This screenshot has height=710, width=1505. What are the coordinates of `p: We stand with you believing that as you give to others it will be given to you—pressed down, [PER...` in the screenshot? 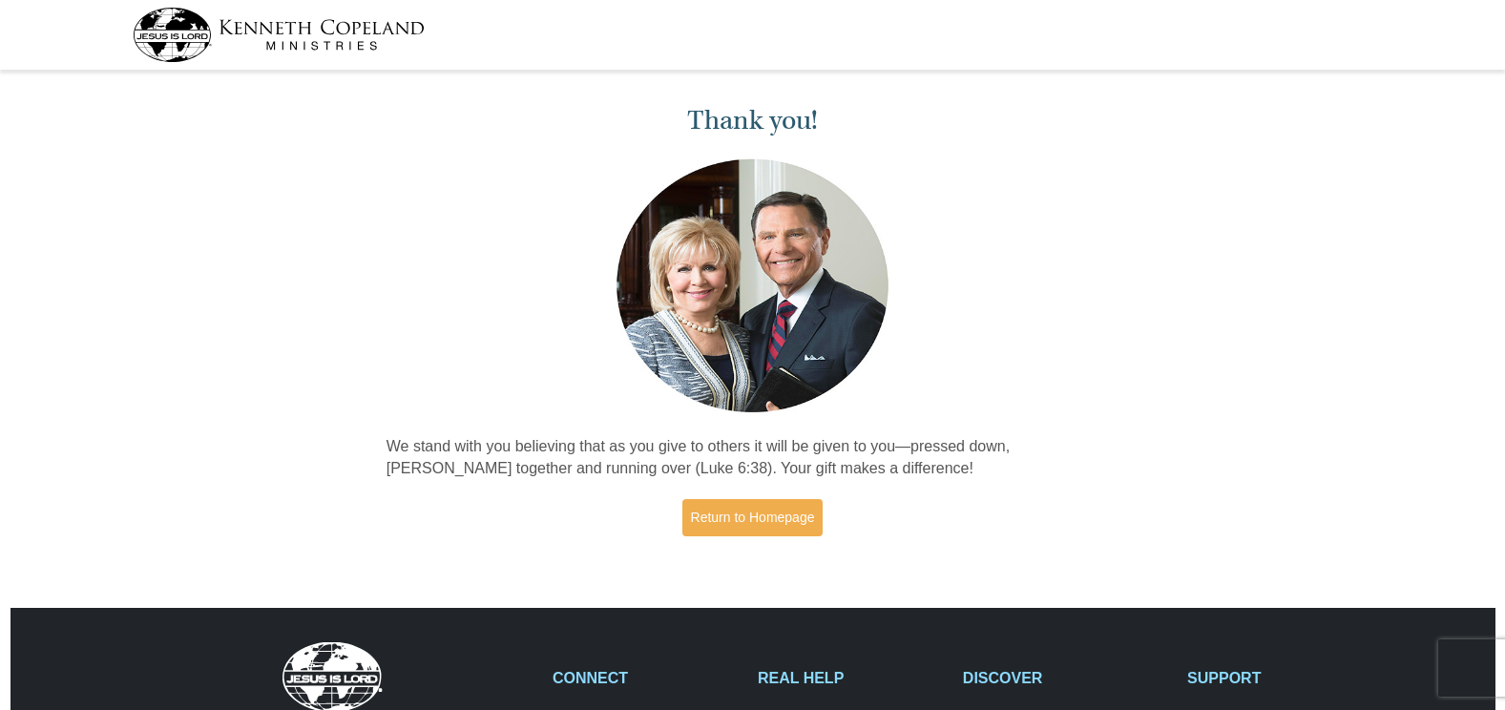 It's located at (753, 458).